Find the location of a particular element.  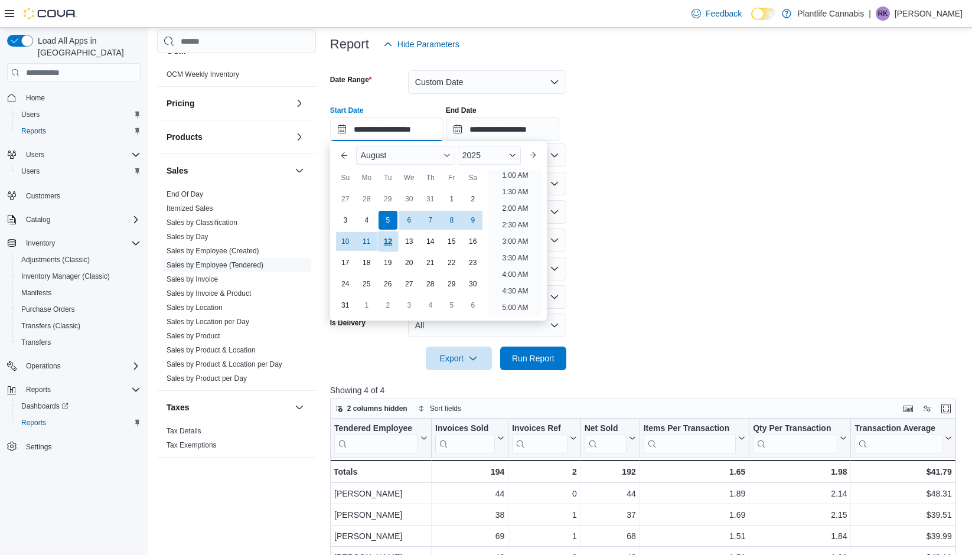

span: Settings is located at coordinates (81, 446).